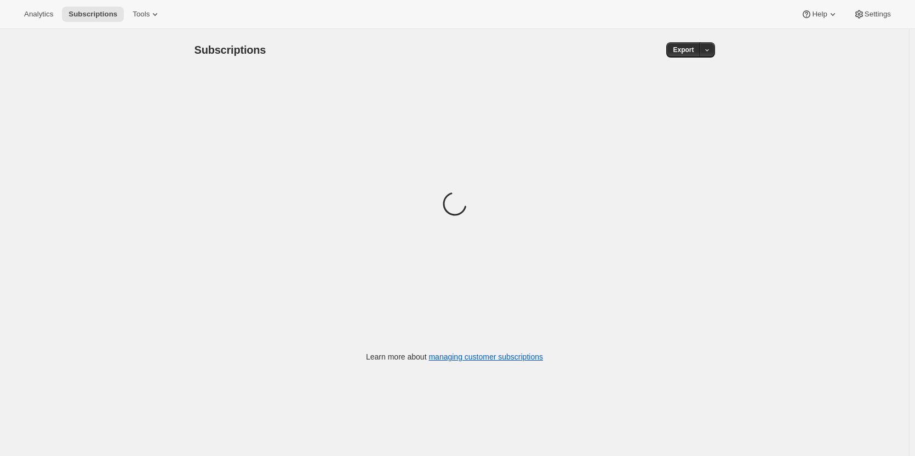 This screenshot has height=456, width=915. I want to click on button: Export, so click(683, 50).